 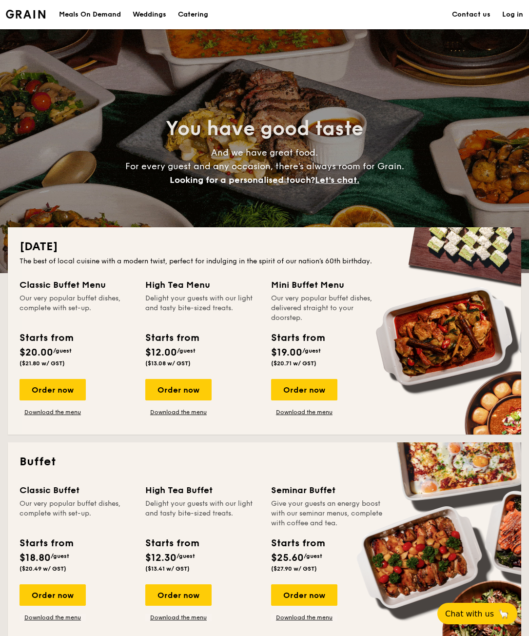 I want to click on span: ($21.80 w/ GST), so click(x=42, y=363).